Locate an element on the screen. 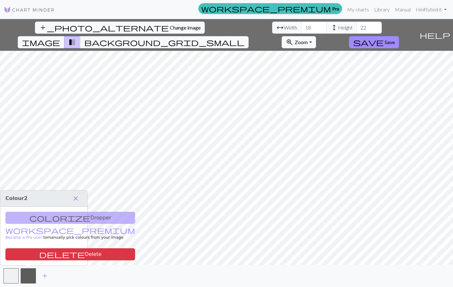  span: Colour 2 is located at coordinates (17, 198).